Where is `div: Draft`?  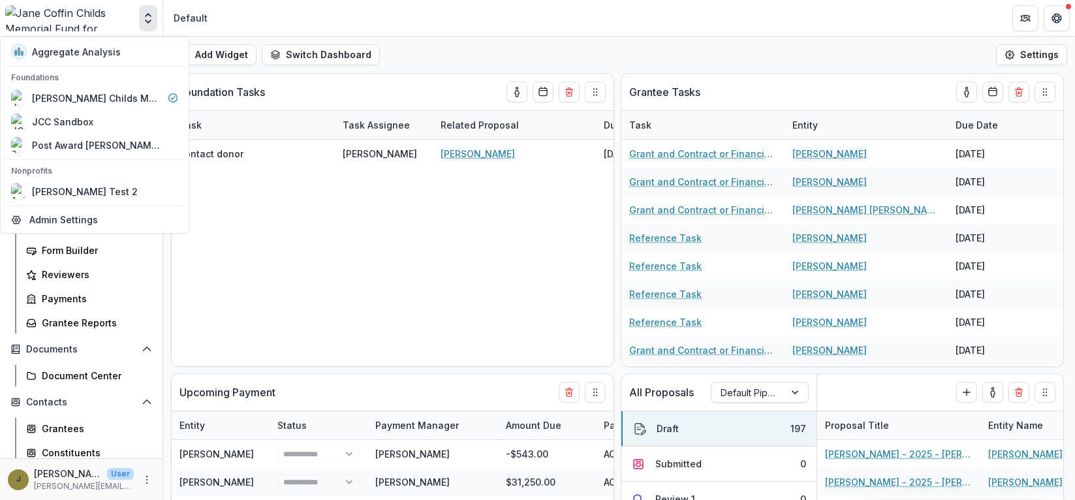
div: Draft is located at coordinates (668, 428).